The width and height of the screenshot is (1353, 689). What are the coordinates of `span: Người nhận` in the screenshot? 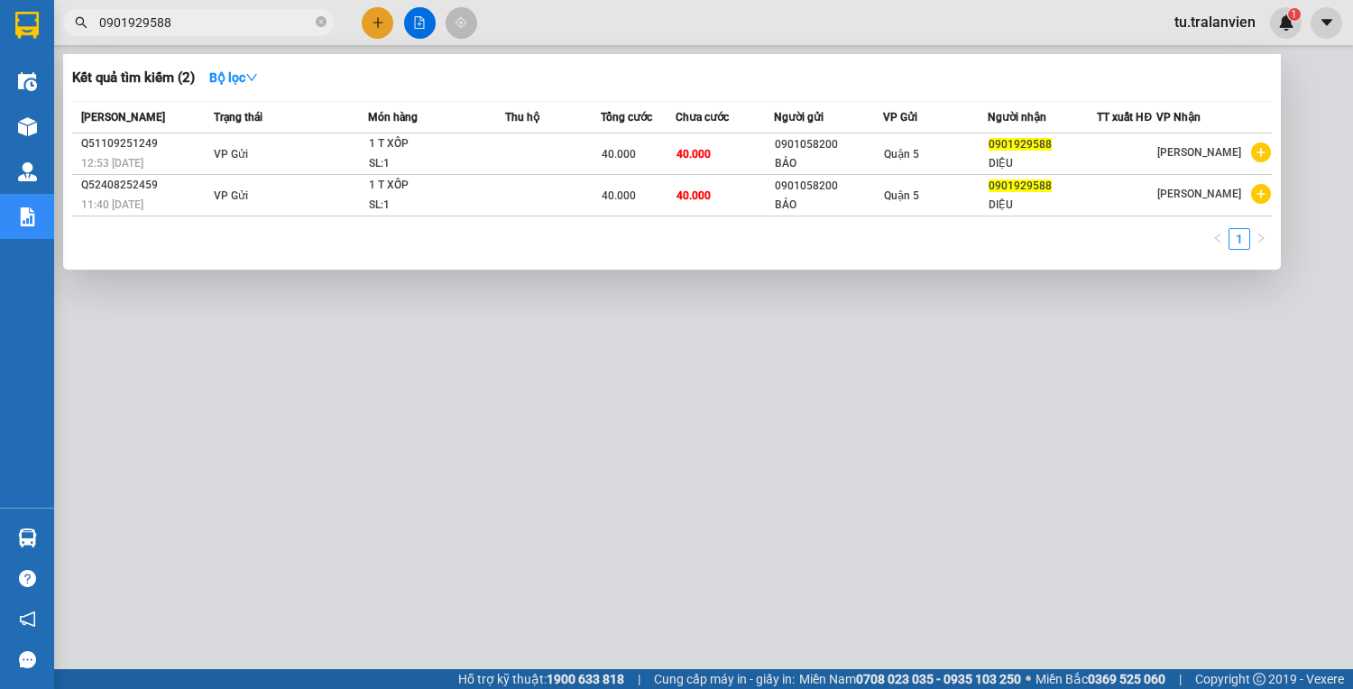 It's located at (1017, 117).